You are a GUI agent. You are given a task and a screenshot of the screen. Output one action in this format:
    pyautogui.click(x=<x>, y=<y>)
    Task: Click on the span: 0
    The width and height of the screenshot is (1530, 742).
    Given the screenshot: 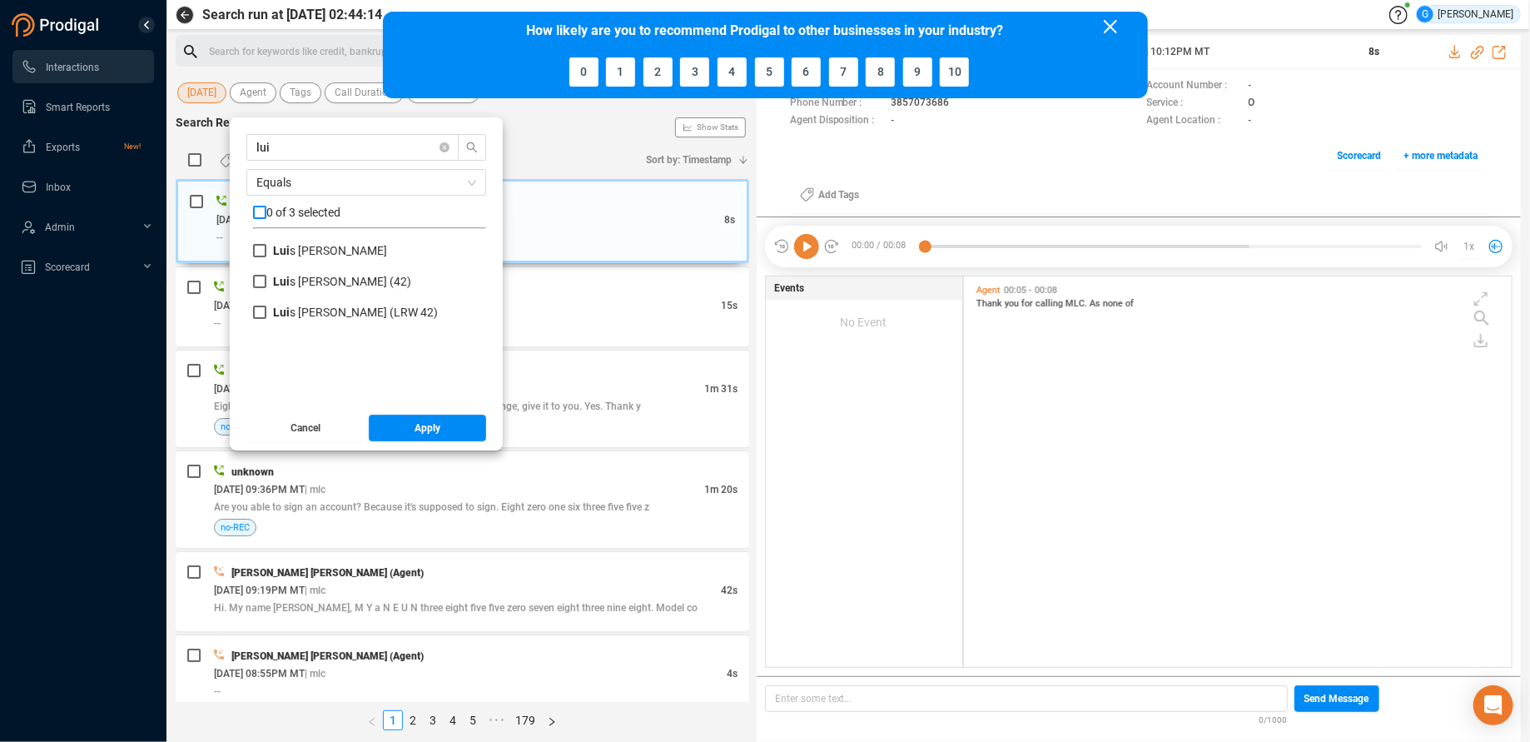 What is the action you would take?
    pyautogui.click(x=584, y=72)
    